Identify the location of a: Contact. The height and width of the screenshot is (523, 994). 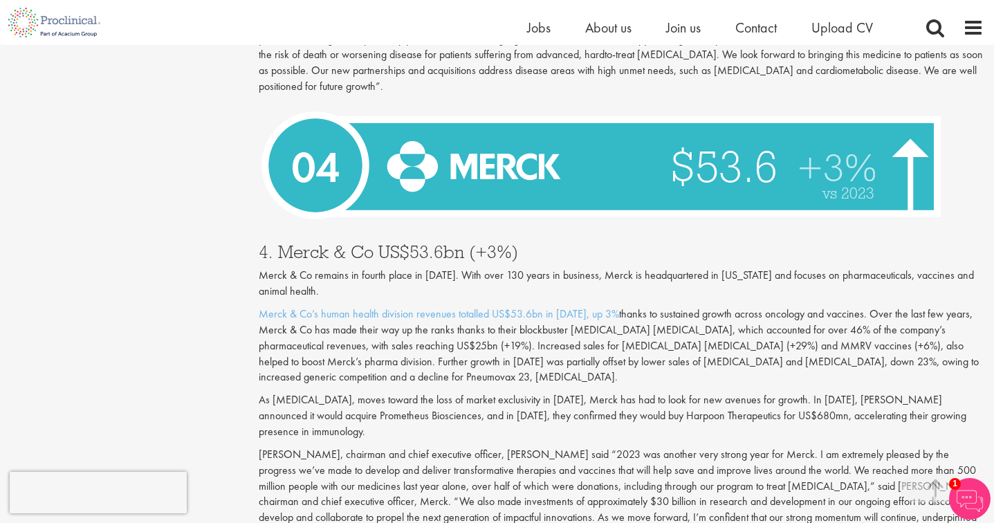
(756, 28).